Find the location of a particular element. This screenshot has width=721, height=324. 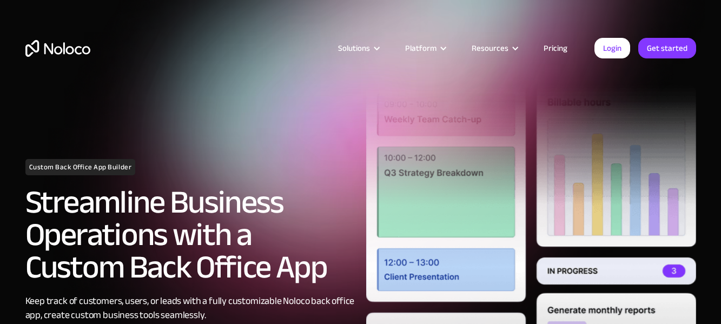

a: Pricing is located at coordinates (556, 48).